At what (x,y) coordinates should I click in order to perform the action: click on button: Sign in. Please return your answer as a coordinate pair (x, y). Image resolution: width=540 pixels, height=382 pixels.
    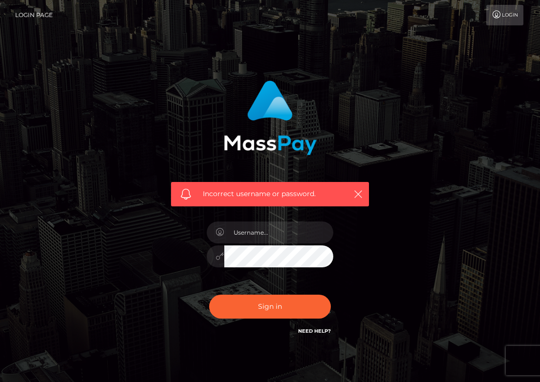
    Looking at the image, I should click on (270, 307).